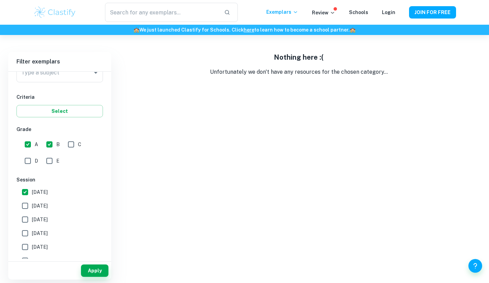  What do you see at coordinates (388, 12) in the screenshot?
I see `a: Login` at bounding box center [388, 12].